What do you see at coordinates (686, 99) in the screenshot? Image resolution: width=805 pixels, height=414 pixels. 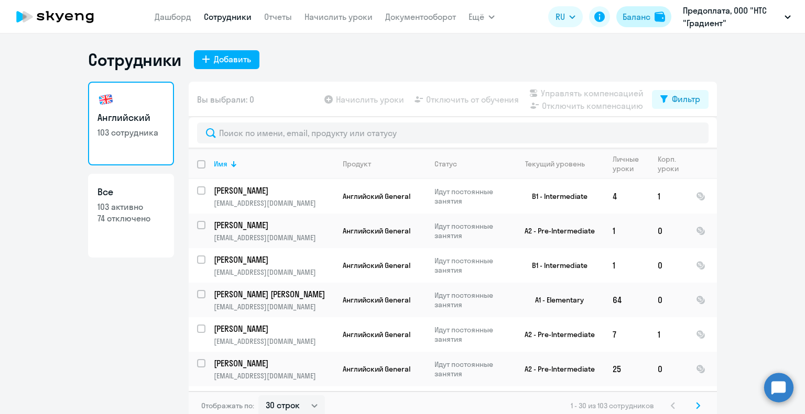 I see `div: Фильтр` at bounding box center [686, 99].